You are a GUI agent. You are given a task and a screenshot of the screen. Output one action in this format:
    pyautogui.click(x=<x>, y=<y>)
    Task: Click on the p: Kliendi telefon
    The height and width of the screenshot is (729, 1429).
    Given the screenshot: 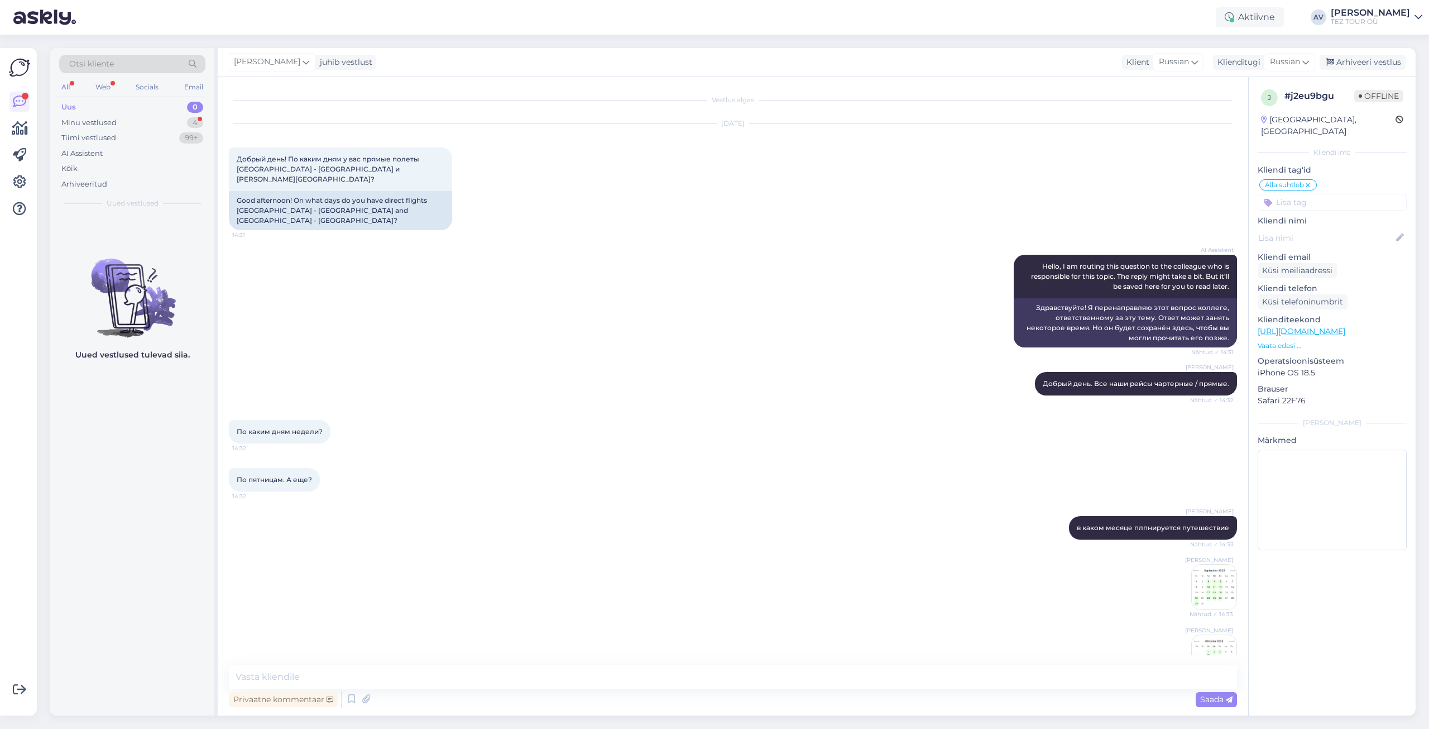 What is the action you would take?
    pyautogui.click(x=1332, y=288)
    